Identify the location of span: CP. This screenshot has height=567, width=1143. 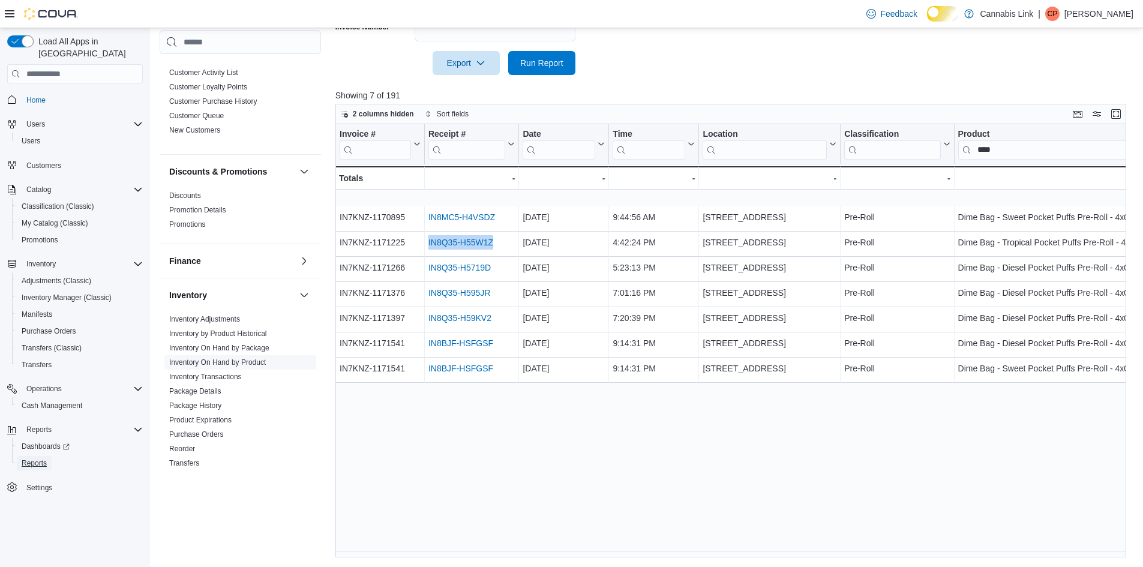
(1052, 14).